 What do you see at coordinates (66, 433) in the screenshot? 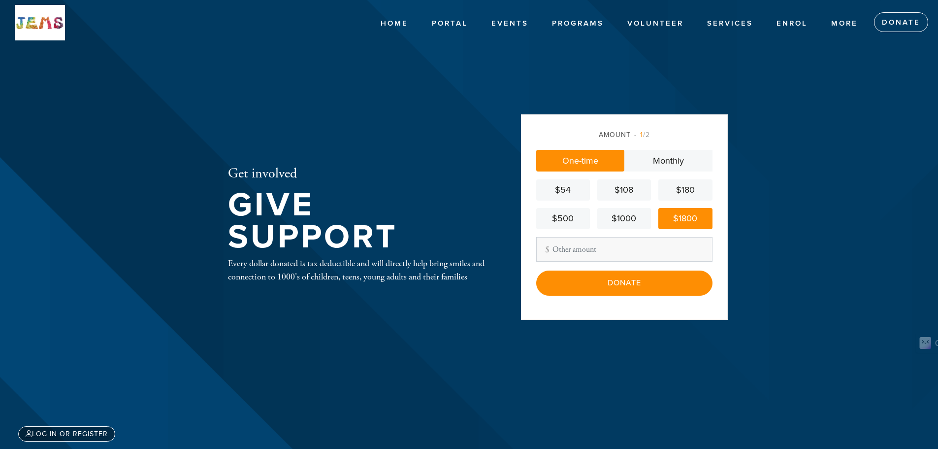
I see `a: Log in or register` at bounding box center [66, 433].